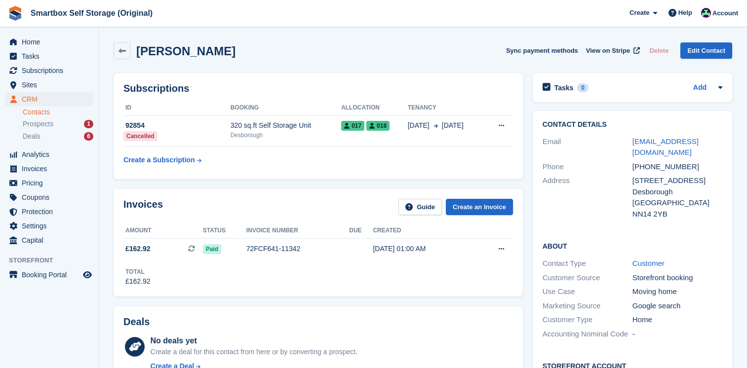 The height and width of the screenshot is (368, 747). Describe the element at coordinates (286, 108) in the screenshot. I see `th: Booking` at that location.